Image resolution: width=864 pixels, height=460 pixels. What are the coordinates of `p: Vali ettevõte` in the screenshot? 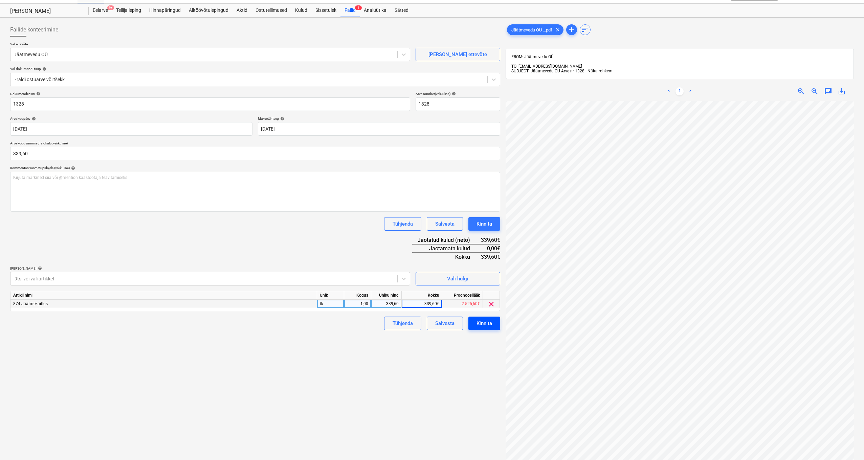 It's located at (210, 45).